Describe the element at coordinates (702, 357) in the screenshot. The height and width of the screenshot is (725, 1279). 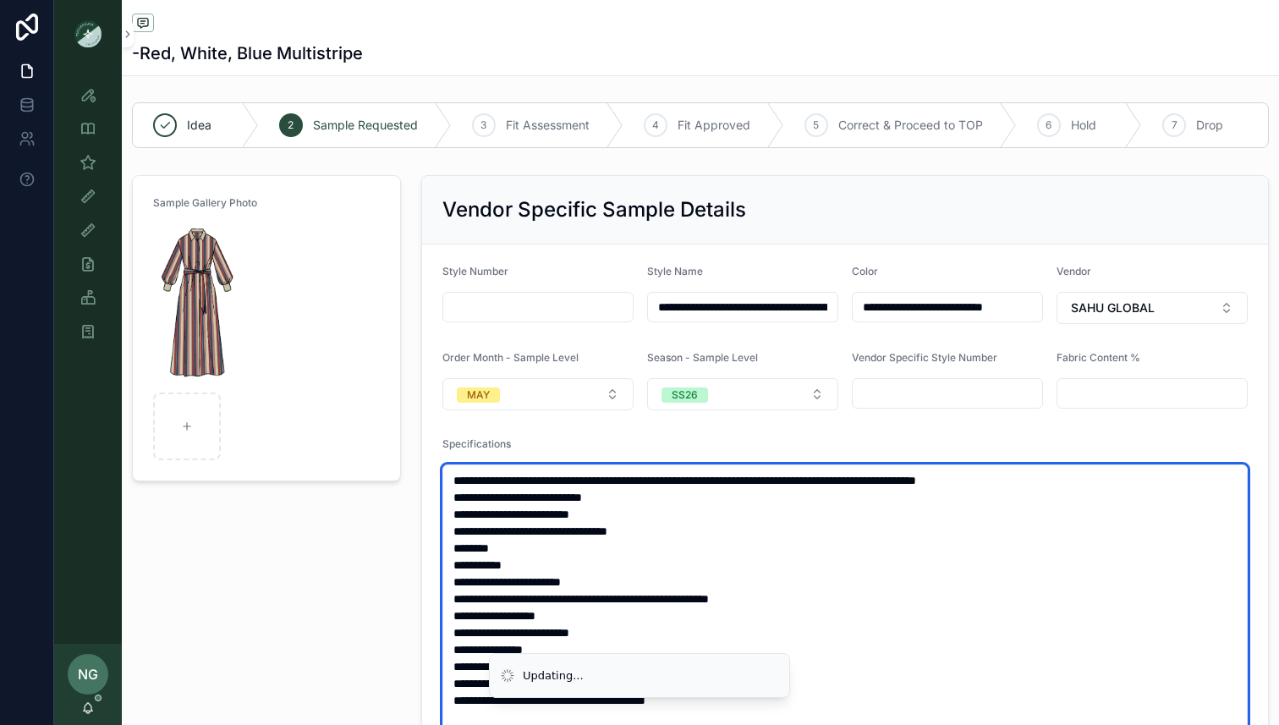
I see `span: Season - Sample Level` at that location.